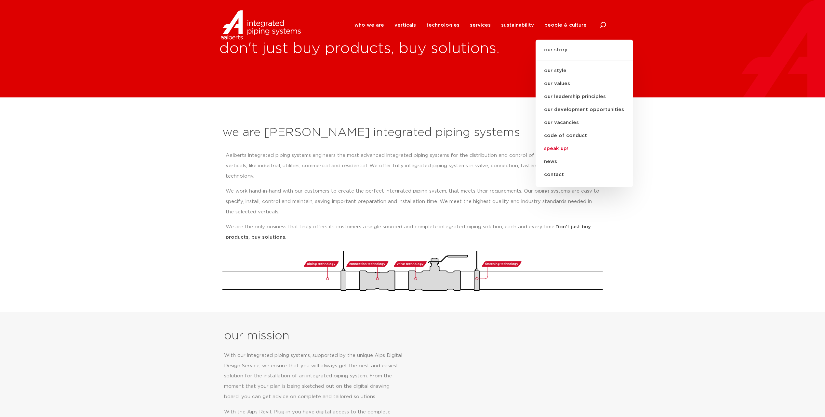 This screenshot has height=417, width=825. I want to click on p: We work hand-in-hand with our customers to create the perfect integrated piping system, that meet..., so click(413, 202).